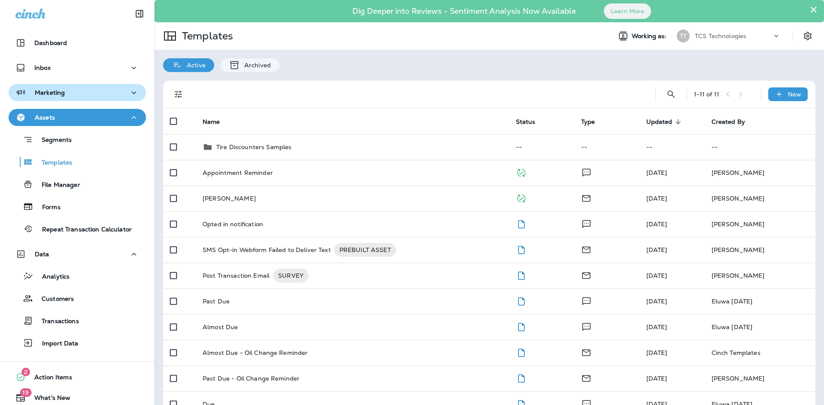  Describe the element at coordinates (77, 185) in the screenshot. I see `button: File Manager` at that location.